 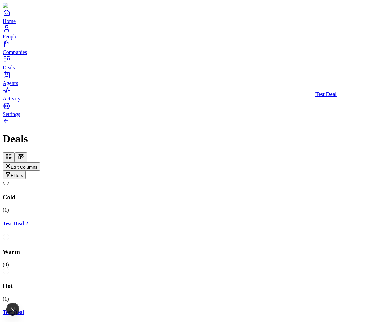 What do you see at coordinates (188, 139) in the screenshot?
I see `h1: Deals` at bounding box center [188, 139].